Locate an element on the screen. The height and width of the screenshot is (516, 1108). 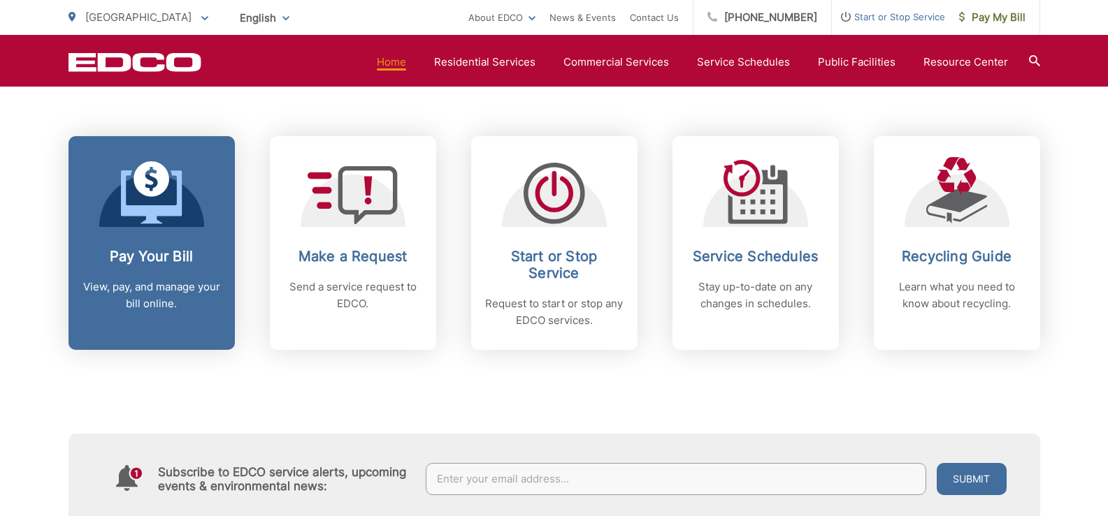
span: English is located at coordinates (264, 17).